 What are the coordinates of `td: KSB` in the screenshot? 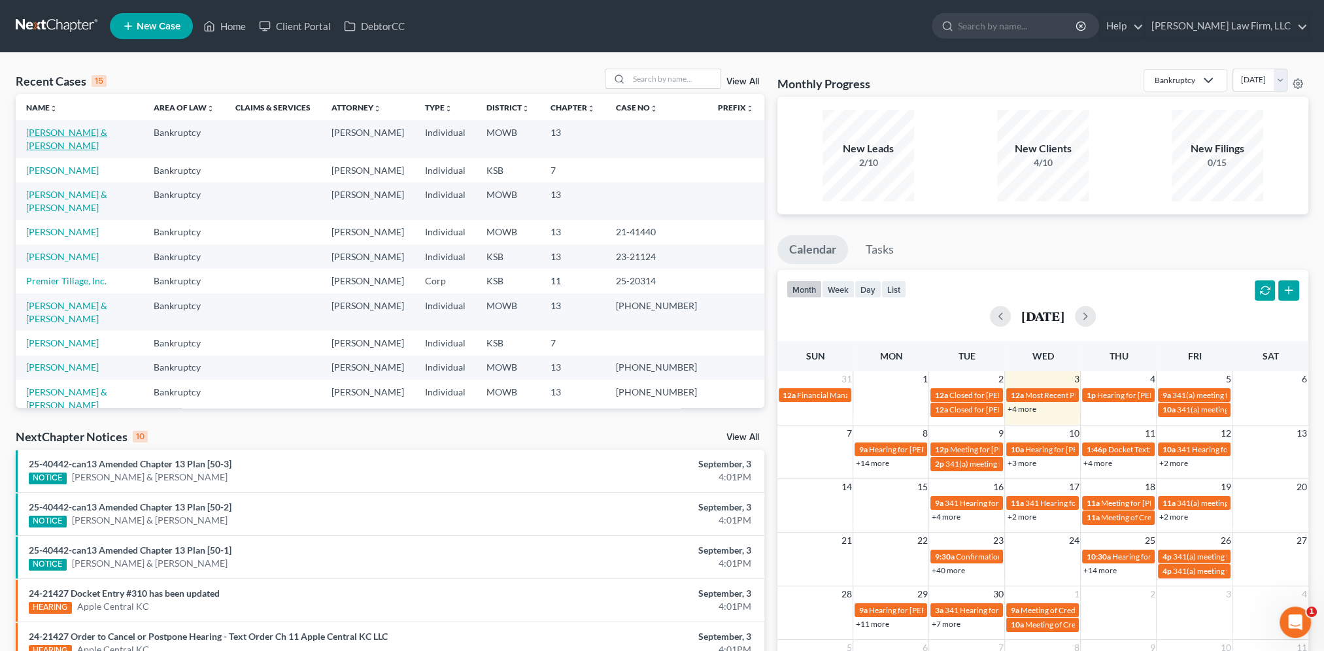 It's located at (508, 170).